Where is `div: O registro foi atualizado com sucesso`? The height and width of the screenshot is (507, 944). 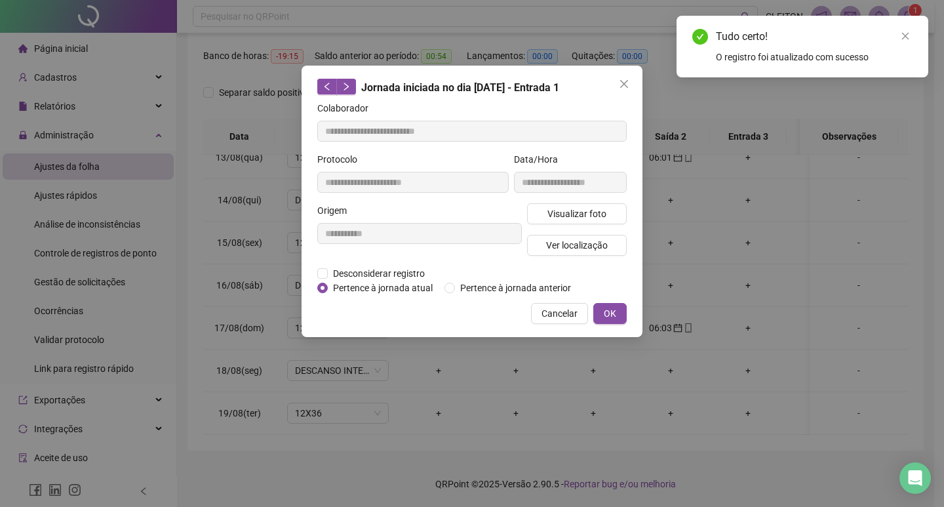 div: O registro foi atualizado com sucesso is located at coordinates (815, 57).